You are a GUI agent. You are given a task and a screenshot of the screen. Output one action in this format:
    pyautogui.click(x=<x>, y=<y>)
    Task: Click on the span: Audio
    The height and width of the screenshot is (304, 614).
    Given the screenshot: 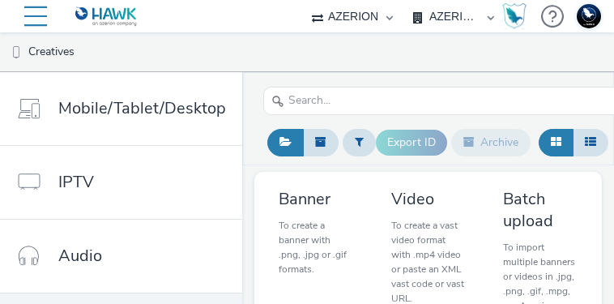 What is the action you would take?
    pyautogui.click(x=80, y=255)
    